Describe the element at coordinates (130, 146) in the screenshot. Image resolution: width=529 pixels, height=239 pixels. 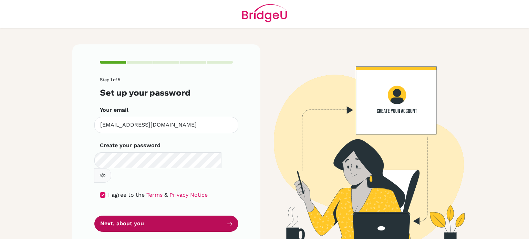
I see `label: Create your password` at that location.